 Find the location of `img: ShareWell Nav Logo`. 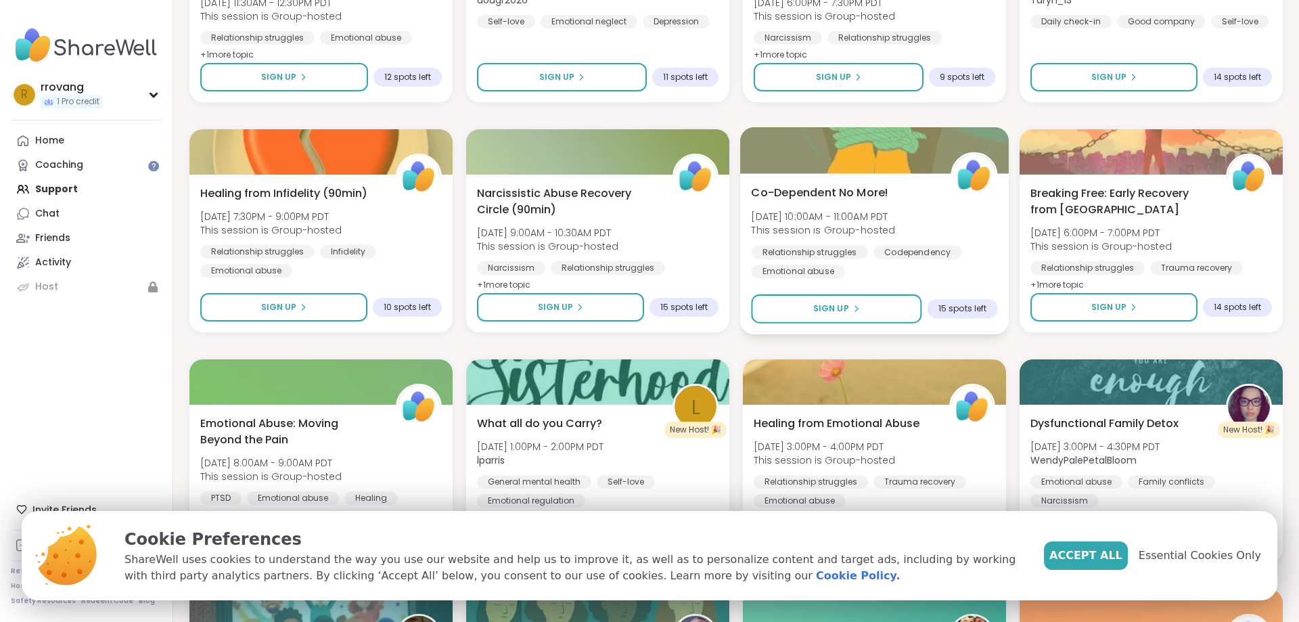

img: ShareWell Nav Logo is located at coordinates (86, 45).